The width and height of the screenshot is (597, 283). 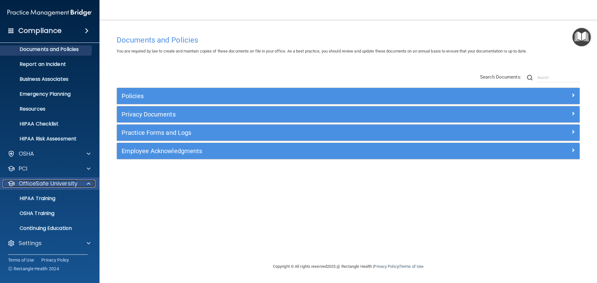 What do you see at coordinates (558, 78) in the screenshot?
I see `input: Search` at bounding box center [558, 78].